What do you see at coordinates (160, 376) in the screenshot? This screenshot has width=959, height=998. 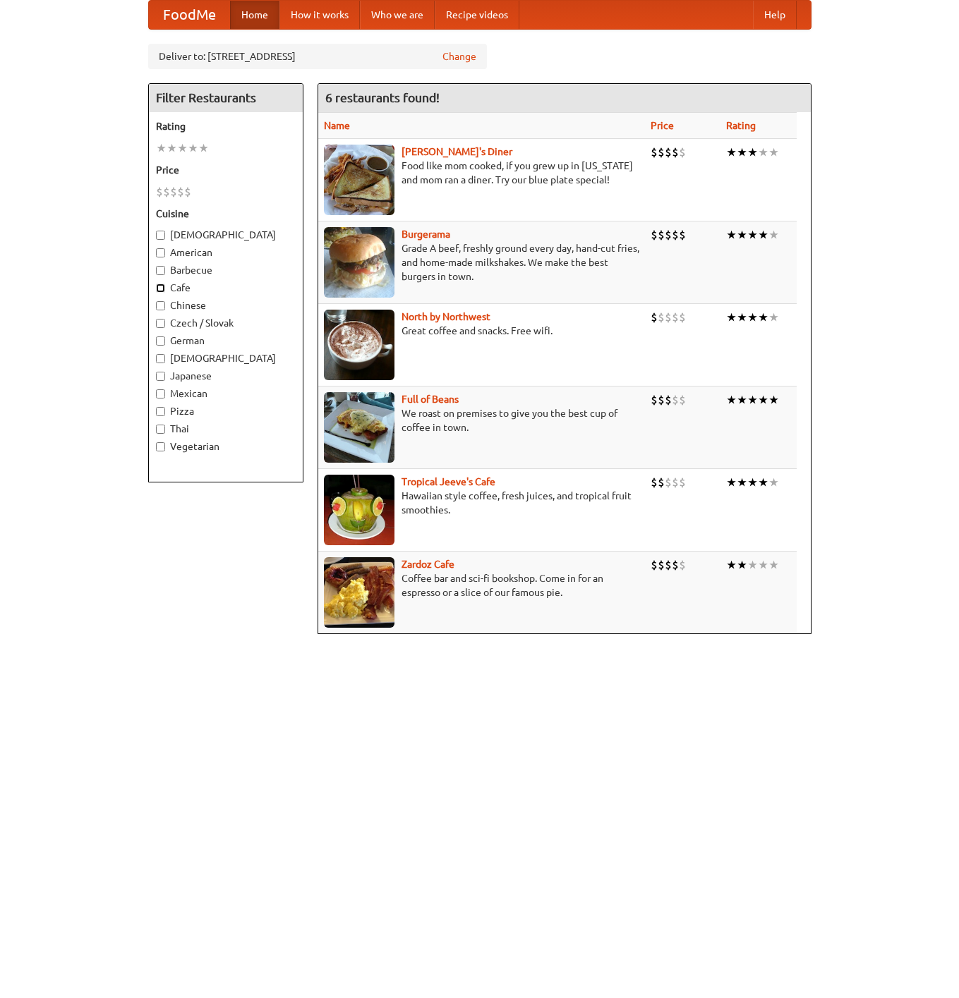 I see `input: Japanese` at bounding box center [160, 376].